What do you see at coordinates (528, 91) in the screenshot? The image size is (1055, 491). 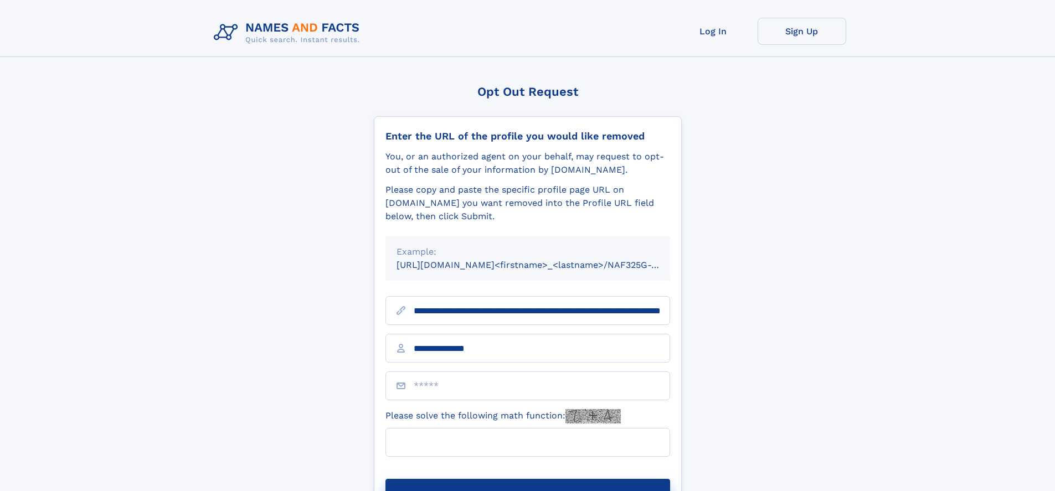 I see `div: Opt Out Request` at bounding box center [528, 91].